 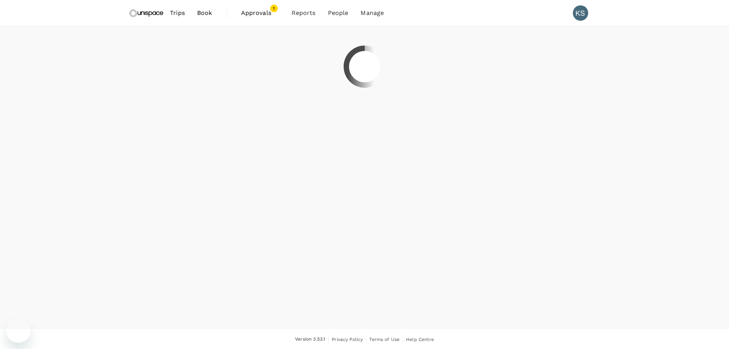 I want to click on span: 1, so click(x=274, y=8).